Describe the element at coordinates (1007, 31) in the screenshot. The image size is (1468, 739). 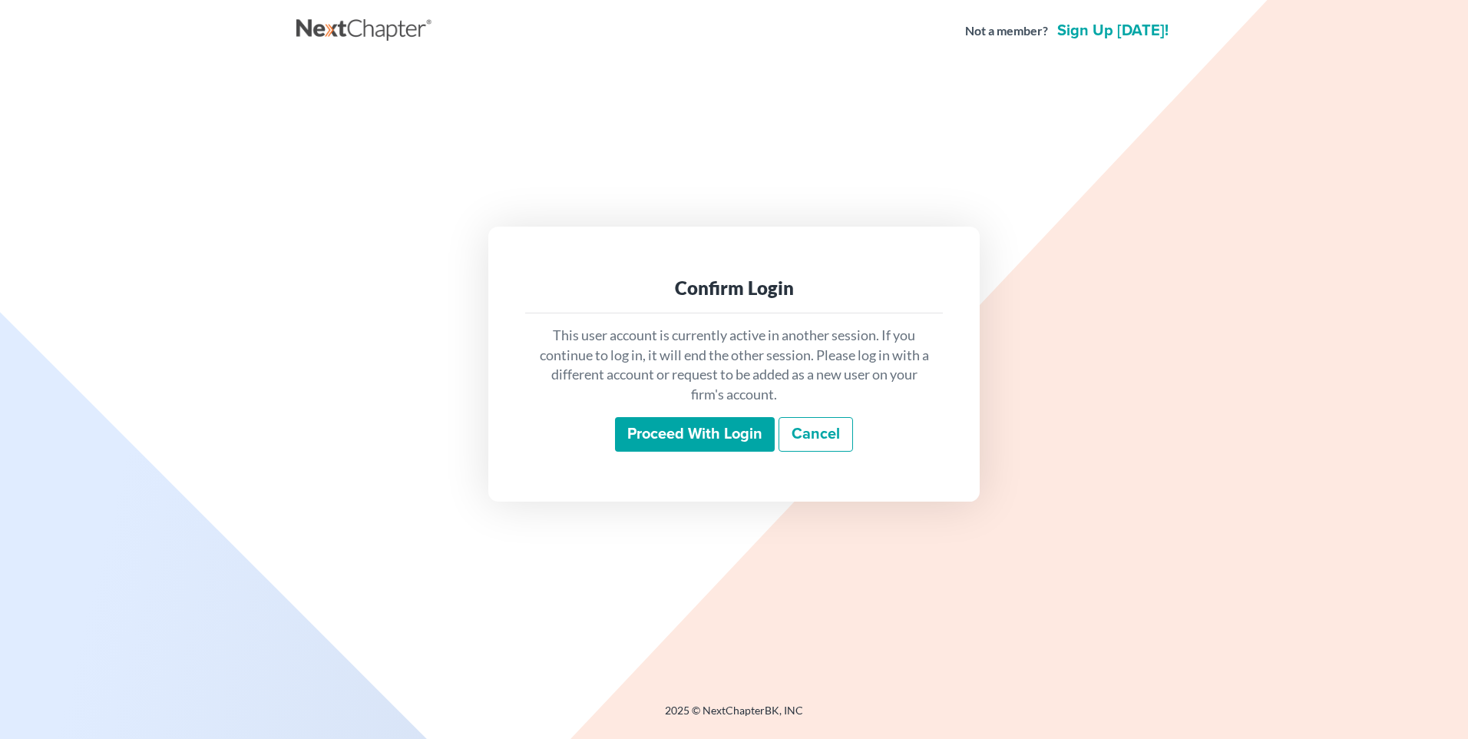
I see `strong: Not a member?` at that location.